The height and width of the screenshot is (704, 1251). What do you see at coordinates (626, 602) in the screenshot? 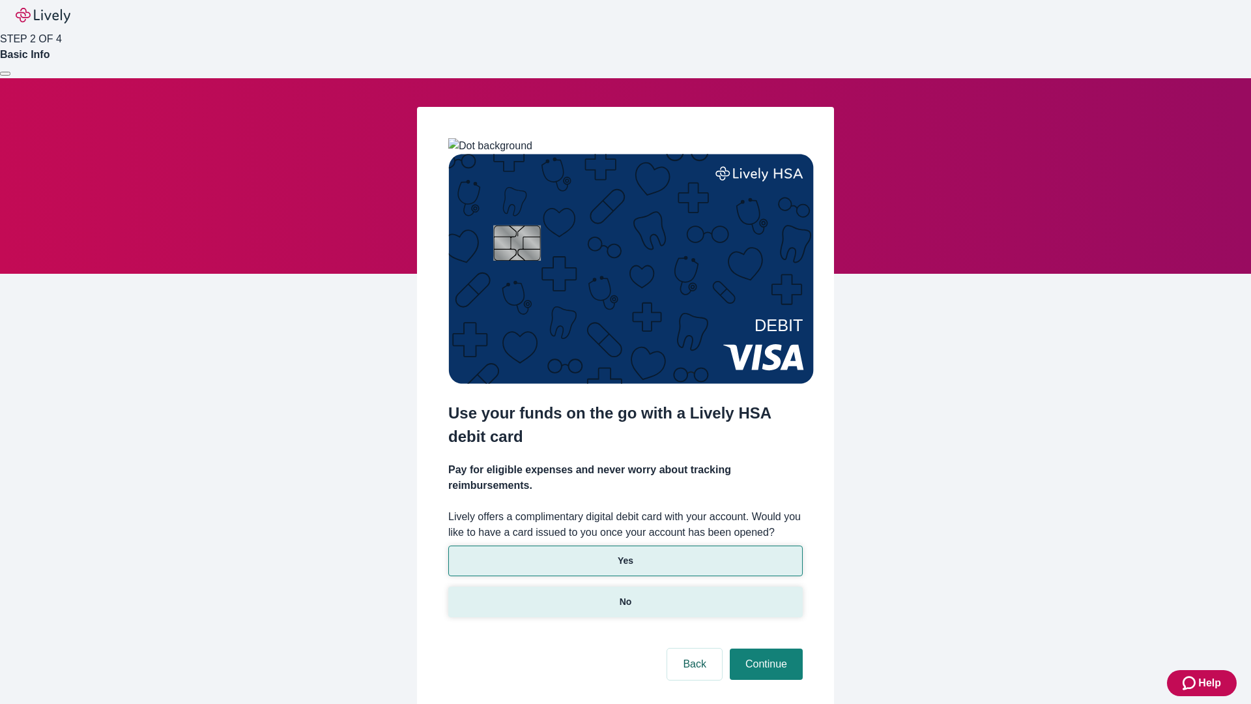
I see `button: No` at bounding box center [626, 602].